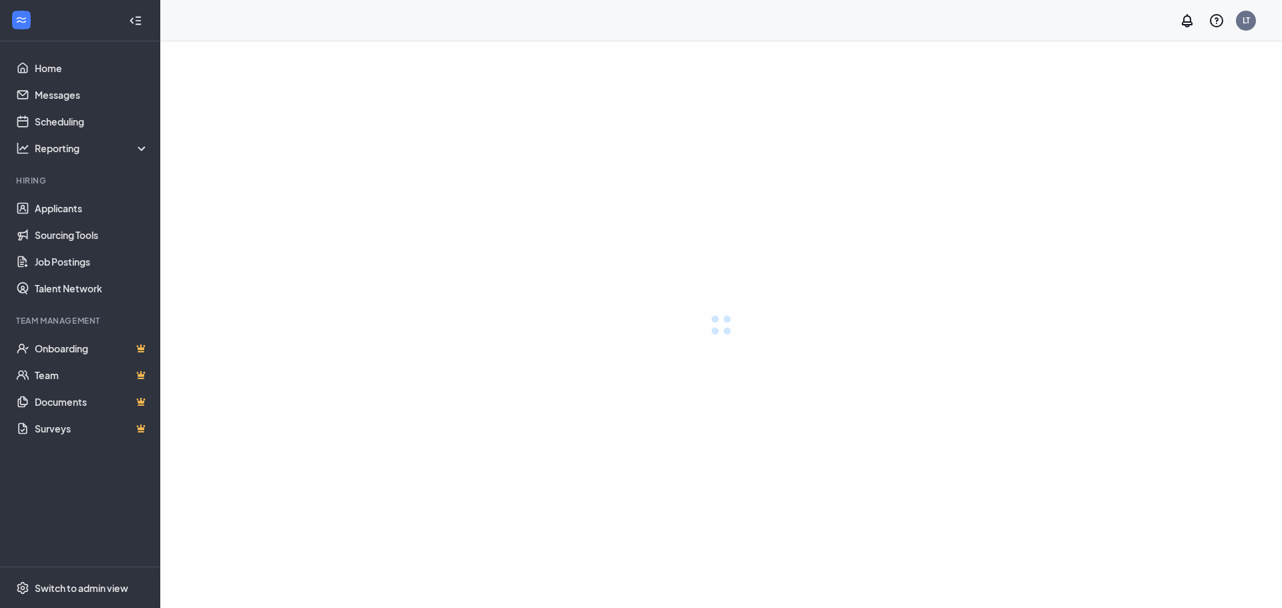  Describe the element at coordinates (21, 20) in the screenshot. I see `svg: WorkstreamLogo` at that location.